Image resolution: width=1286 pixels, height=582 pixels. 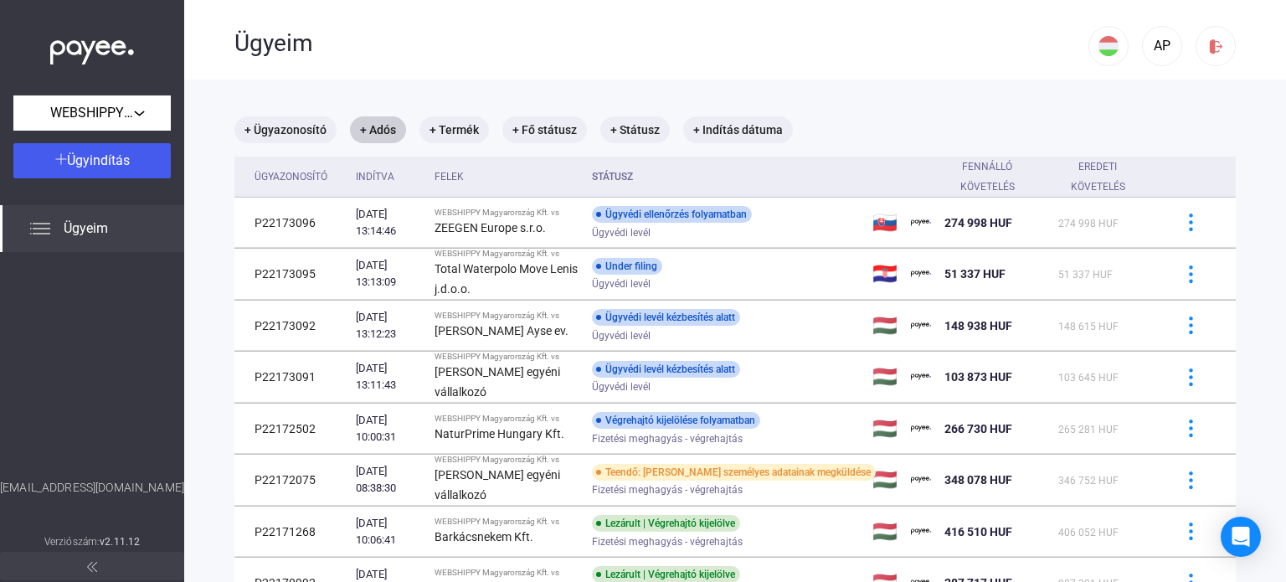 What do you see at coordinates (1088, 532) in the screenshot?
I see `span: 406 052 HUF` at bounding box center [1088, 532].